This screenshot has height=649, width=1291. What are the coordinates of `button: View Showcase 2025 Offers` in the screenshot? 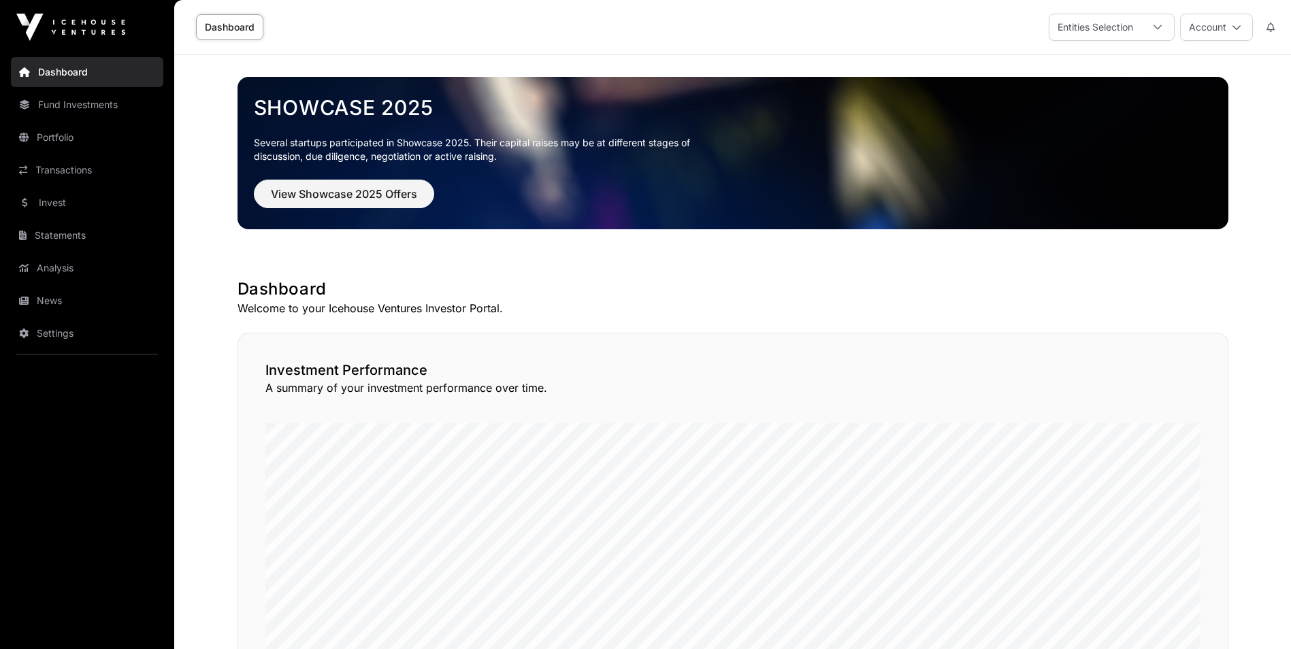 It's located at (344, 194).